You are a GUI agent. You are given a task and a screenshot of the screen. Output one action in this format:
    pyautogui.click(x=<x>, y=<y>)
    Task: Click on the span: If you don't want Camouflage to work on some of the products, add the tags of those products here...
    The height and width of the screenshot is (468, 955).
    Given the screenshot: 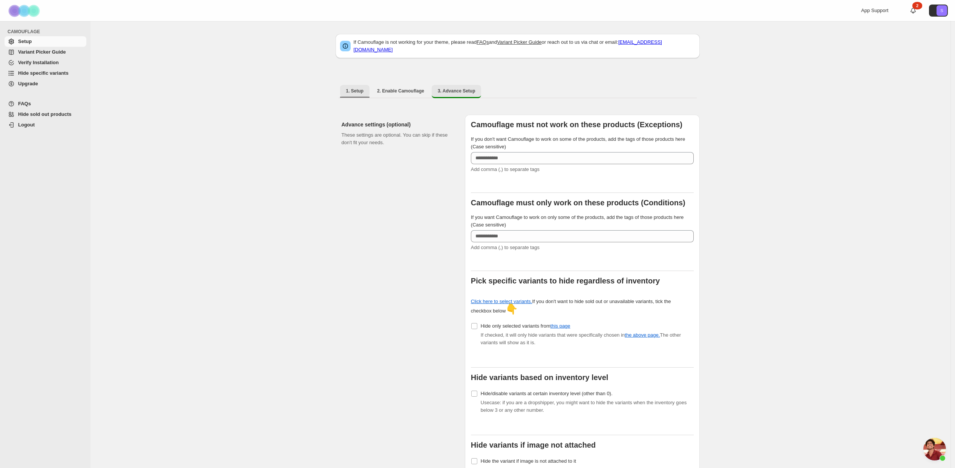 What is the action you would take?
    pyautogui.click(x=578, y=143)
    